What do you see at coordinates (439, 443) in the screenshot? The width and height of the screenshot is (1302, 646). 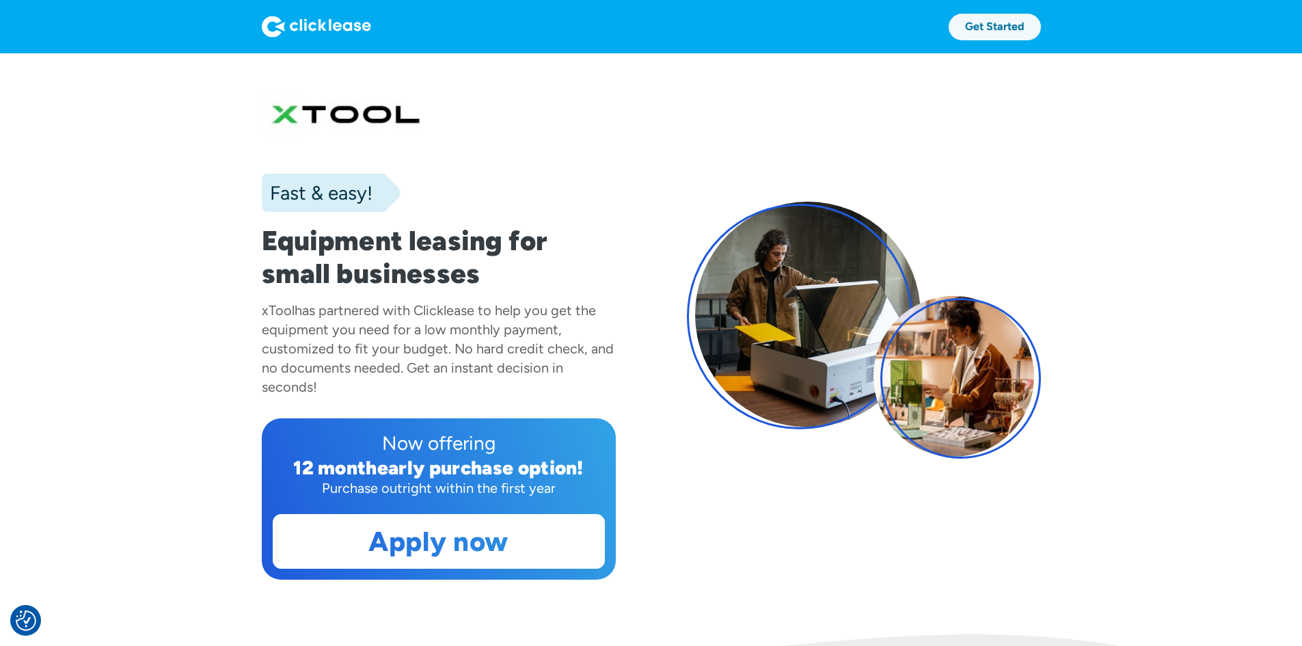 I see `div: Now offering` at bounding box center [439, 443].